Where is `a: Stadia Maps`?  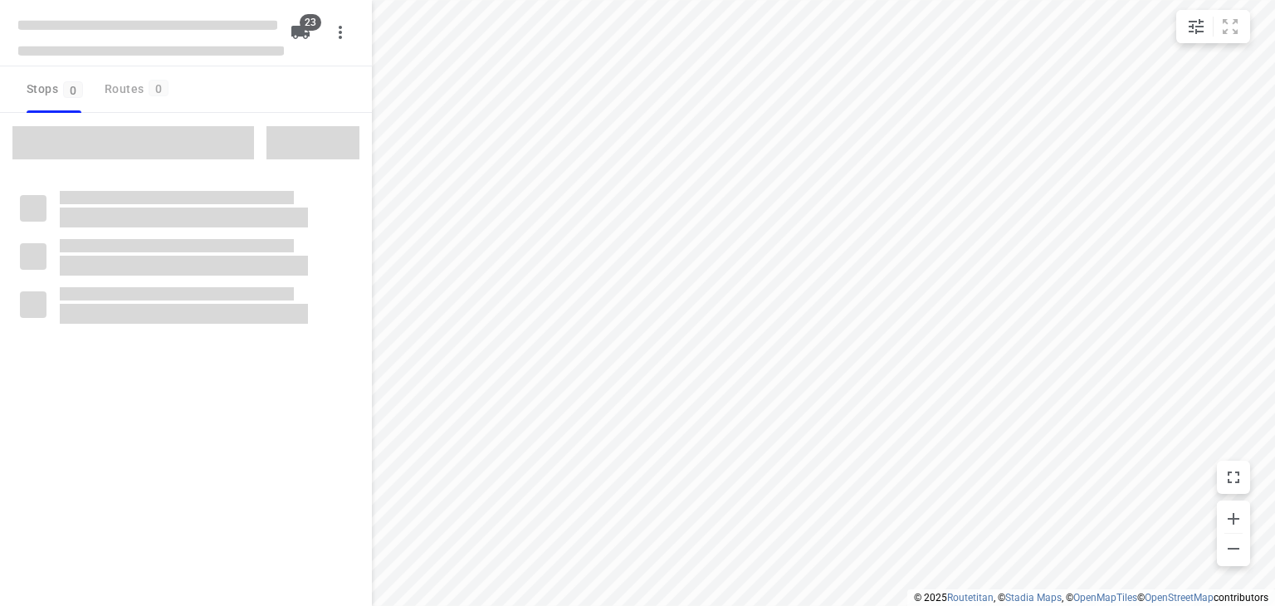 a: Stadia Maps is located at coordinates (1033, 598).